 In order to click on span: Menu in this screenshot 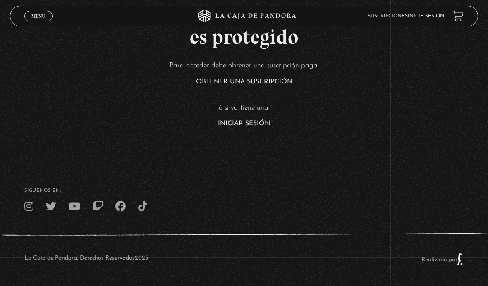, I will do `click(38, 16)`.